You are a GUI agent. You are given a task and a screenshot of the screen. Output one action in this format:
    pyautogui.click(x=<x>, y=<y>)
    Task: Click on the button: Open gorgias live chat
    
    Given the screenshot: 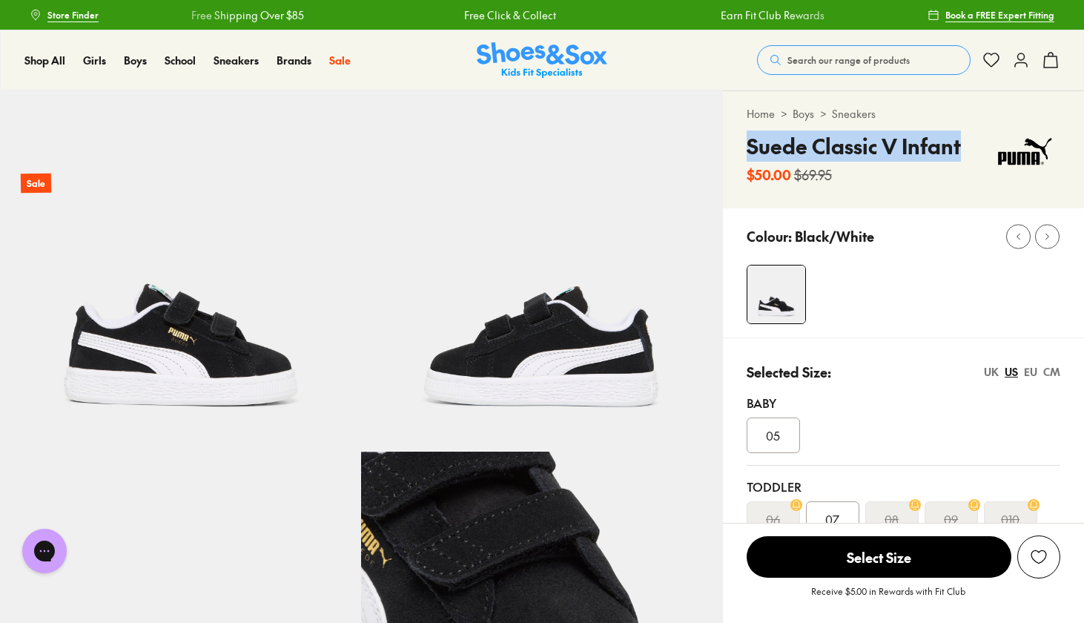 What is the action you would take?
    pyautogui.click(x=30, y=27)
    